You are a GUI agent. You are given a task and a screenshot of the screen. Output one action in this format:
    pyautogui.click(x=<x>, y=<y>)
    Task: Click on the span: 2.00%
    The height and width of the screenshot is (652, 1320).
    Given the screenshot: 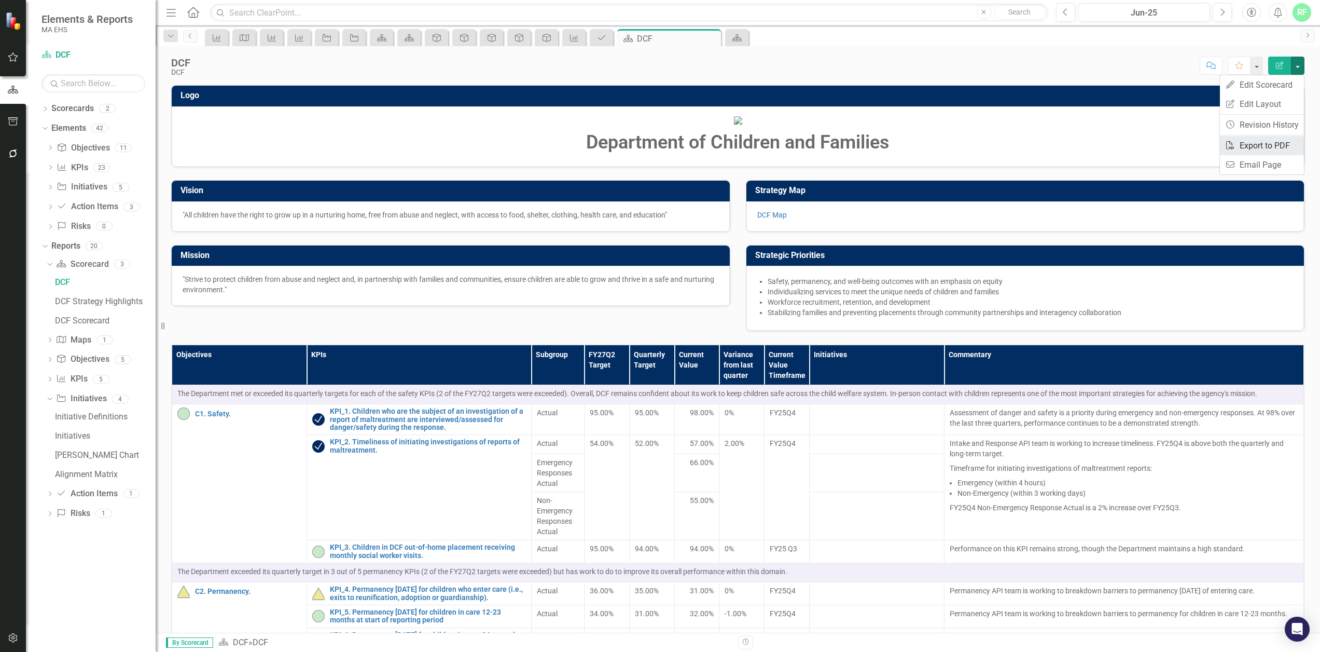 What is the action you would take?
    pyautogui.click(x=735, y=443)
    